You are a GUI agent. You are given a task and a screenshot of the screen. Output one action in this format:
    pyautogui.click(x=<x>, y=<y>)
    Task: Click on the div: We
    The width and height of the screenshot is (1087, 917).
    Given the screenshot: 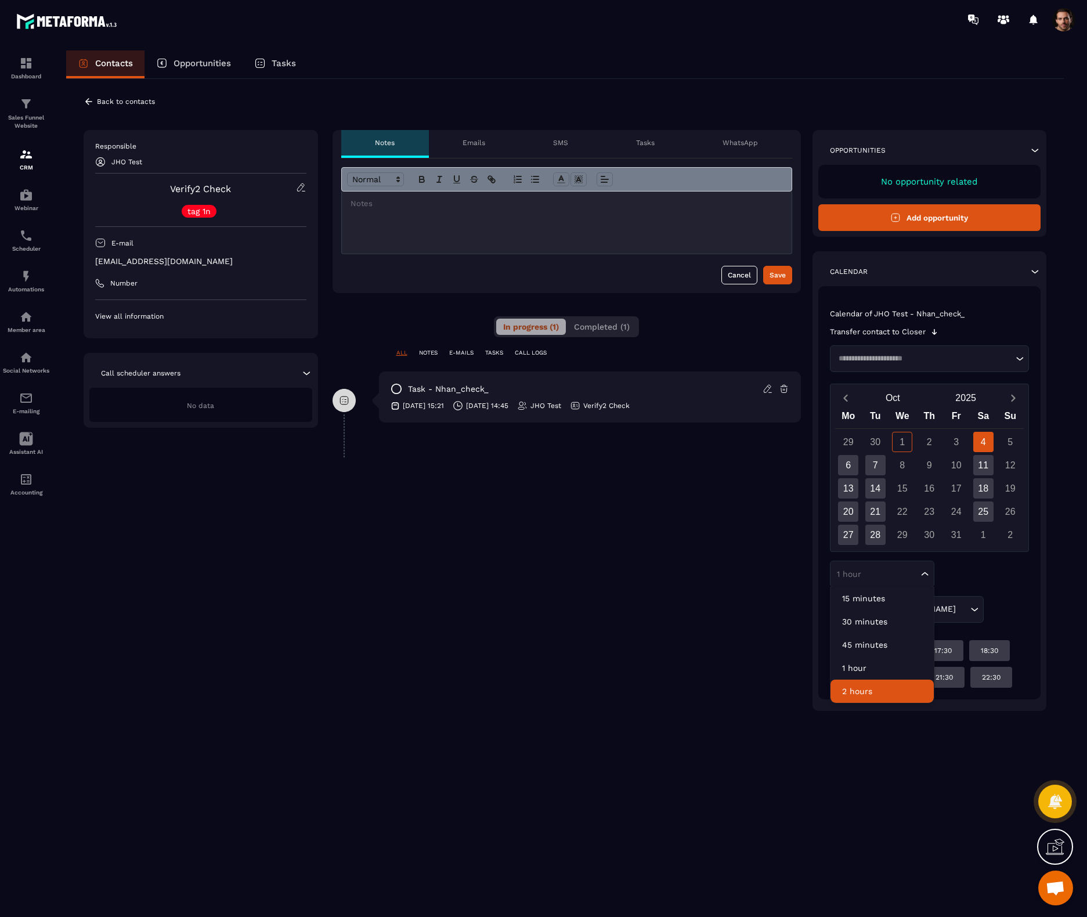 What is the action you would take?
    pyautogui.click(x=903, y=418)
    